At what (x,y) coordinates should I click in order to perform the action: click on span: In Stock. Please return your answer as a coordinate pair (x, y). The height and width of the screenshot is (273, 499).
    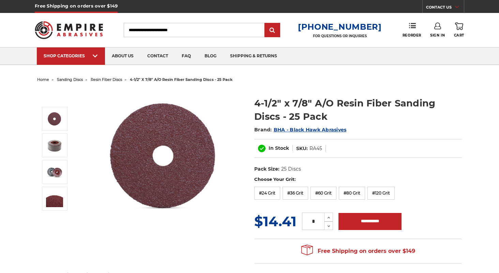
    Looking at the image, I should click on (279, 148).